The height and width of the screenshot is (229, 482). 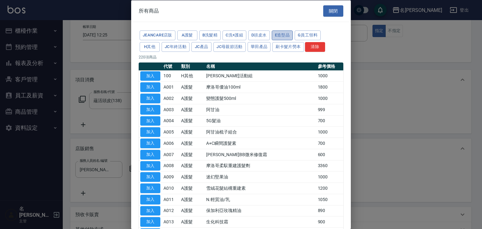 I want to click on td: 摩洛哥柔馭重建護髮劑, so click(x=260, y=166).